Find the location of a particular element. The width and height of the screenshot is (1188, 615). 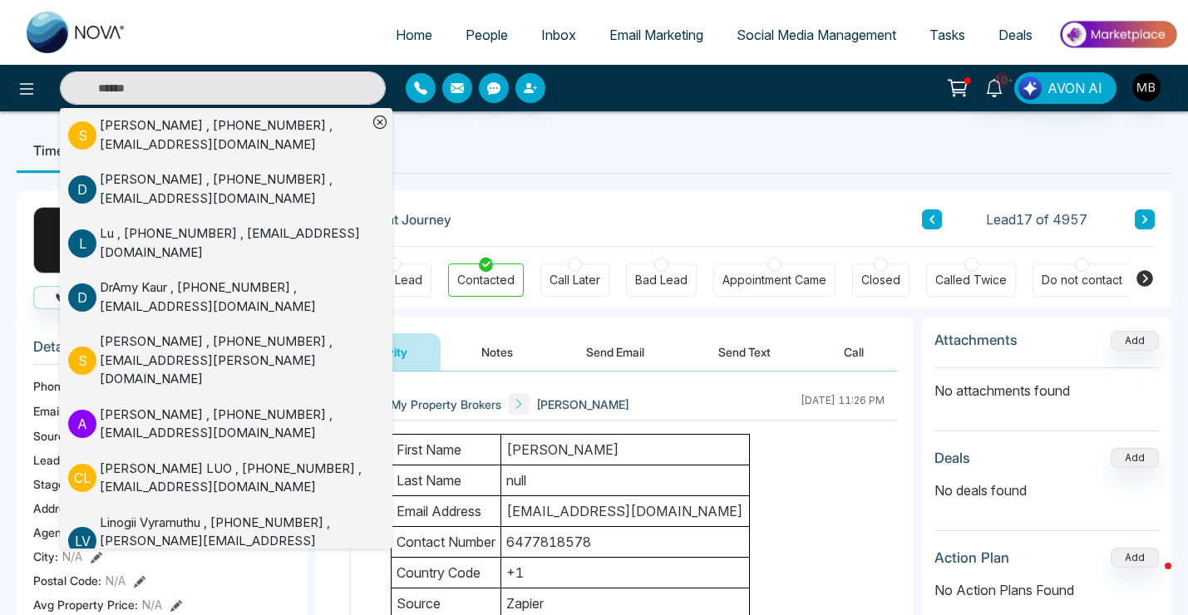

span: Postal Code : is located at coordinates (67, 580).